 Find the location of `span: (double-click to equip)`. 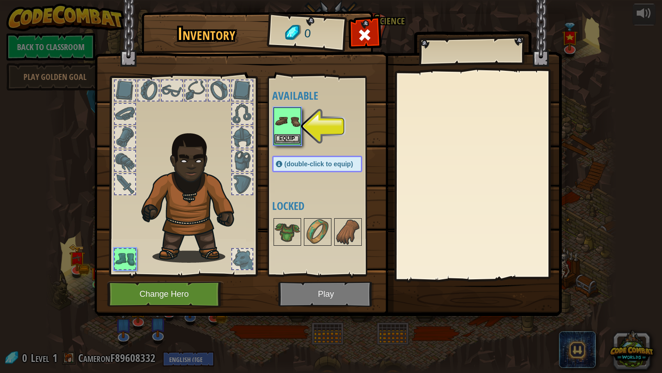

span: (double-click to equip) is located at coordinates (319, 164).